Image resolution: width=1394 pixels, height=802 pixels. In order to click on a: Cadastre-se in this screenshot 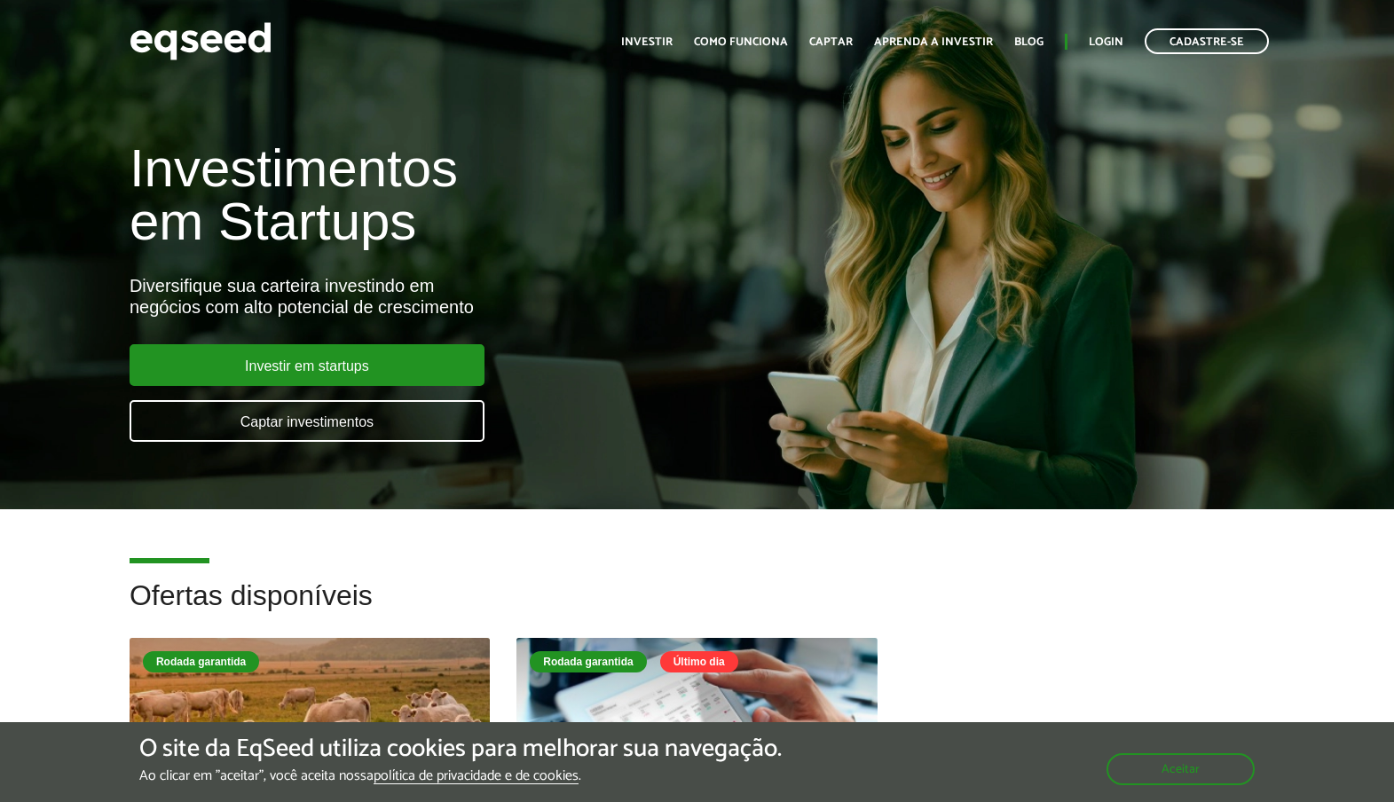, I will do `click(1207, 41)`.